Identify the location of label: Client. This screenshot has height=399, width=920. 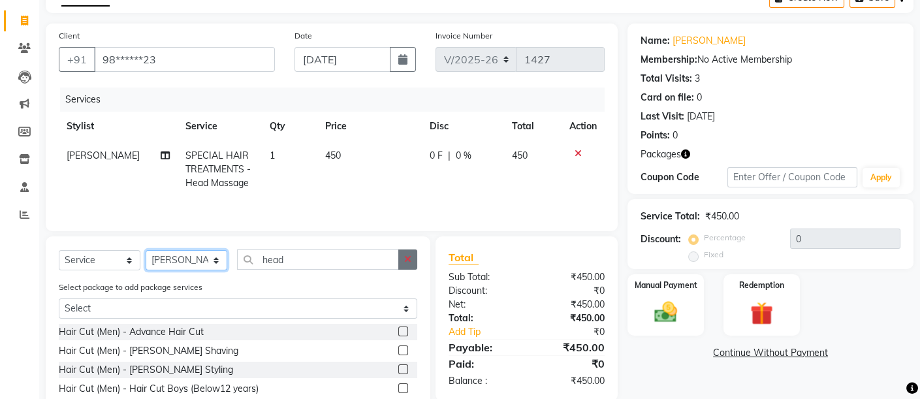
(69, 36).